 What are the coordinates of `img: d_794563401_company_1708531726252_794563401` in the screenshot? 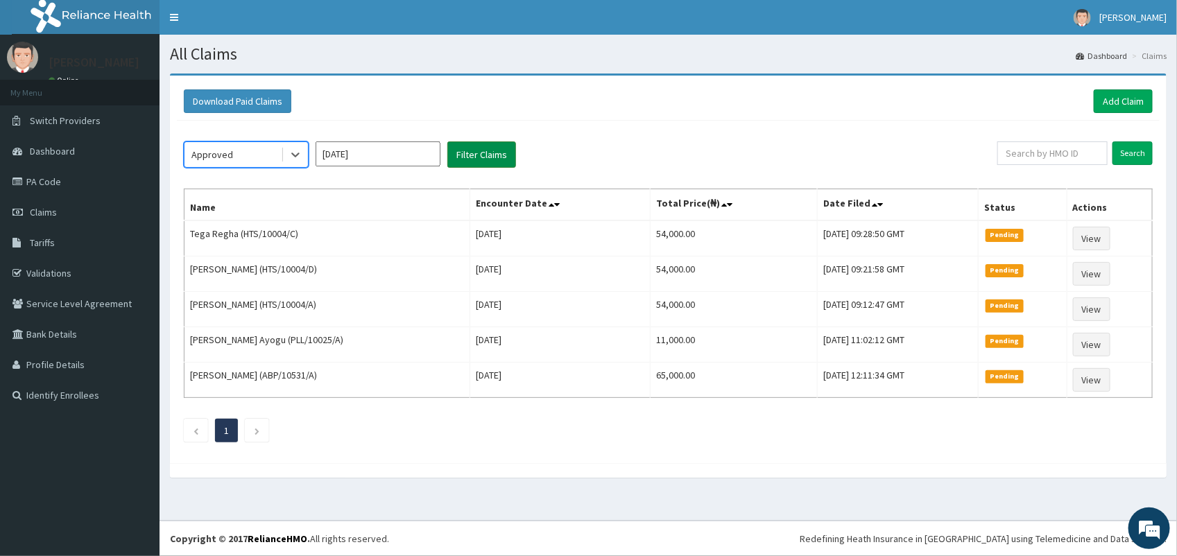 It's located at (41, 87).